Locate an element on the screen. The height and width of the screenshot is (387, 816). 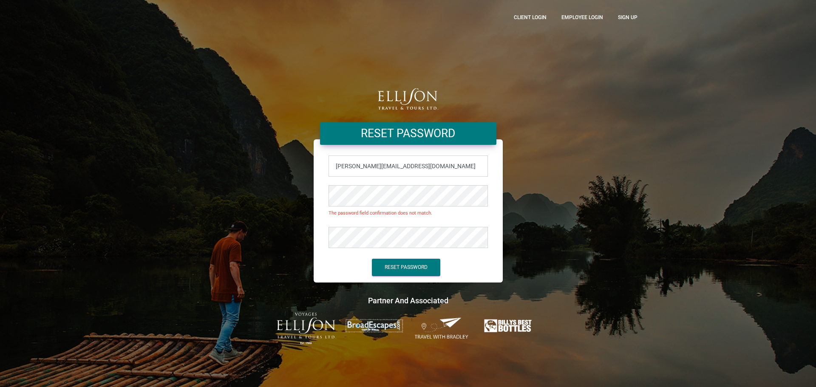
img: ET-Voyages-text-colour-Logo-with-est.png is located at coordinates (306, 328).